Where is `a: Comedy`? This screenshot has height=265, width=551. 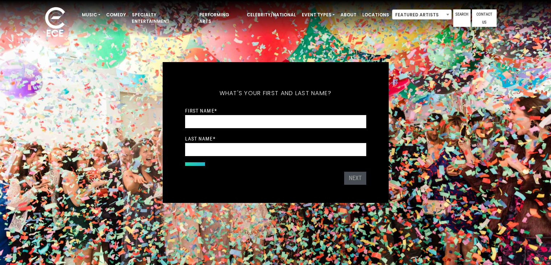 a: Comedy is located at coordinates (116, 15).